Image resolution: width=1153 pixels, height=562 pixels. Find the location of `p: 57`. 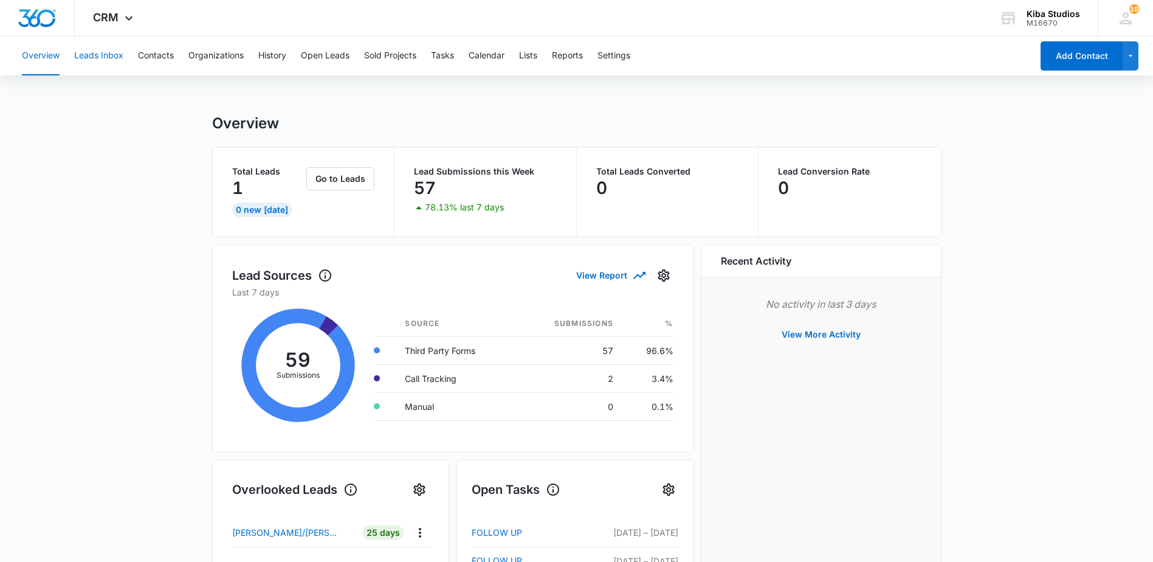

p: 57 is located at coordinates (425, 188).